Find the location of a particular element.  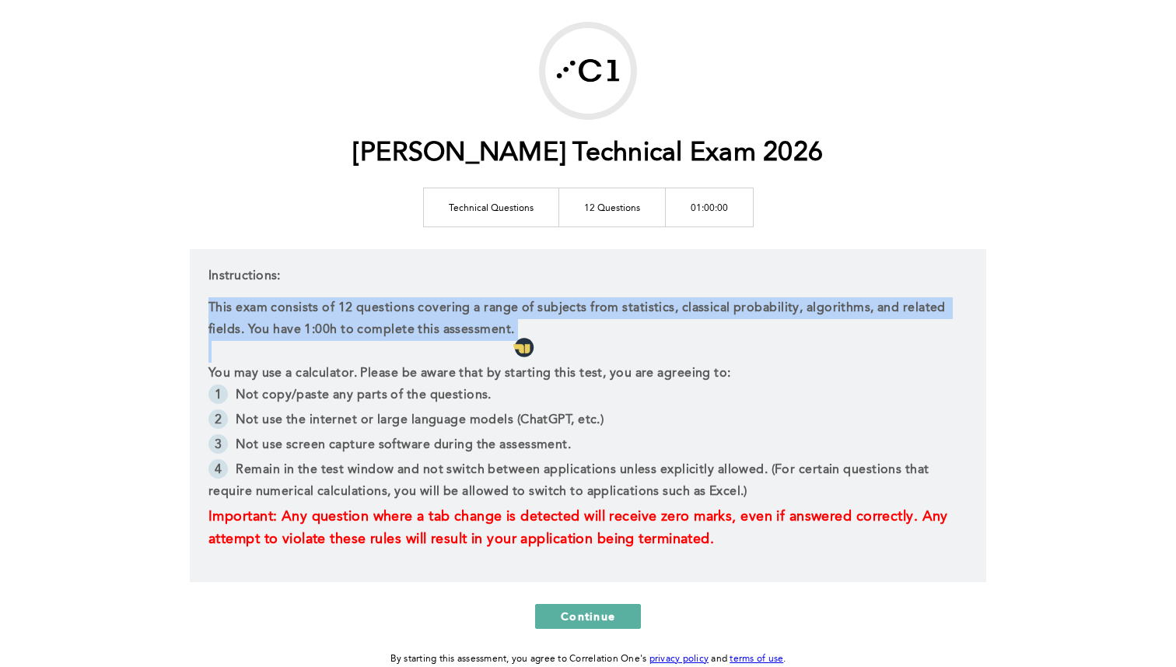

li: Not use screen capture software during the assessment. is located at coordinates (588, 447).